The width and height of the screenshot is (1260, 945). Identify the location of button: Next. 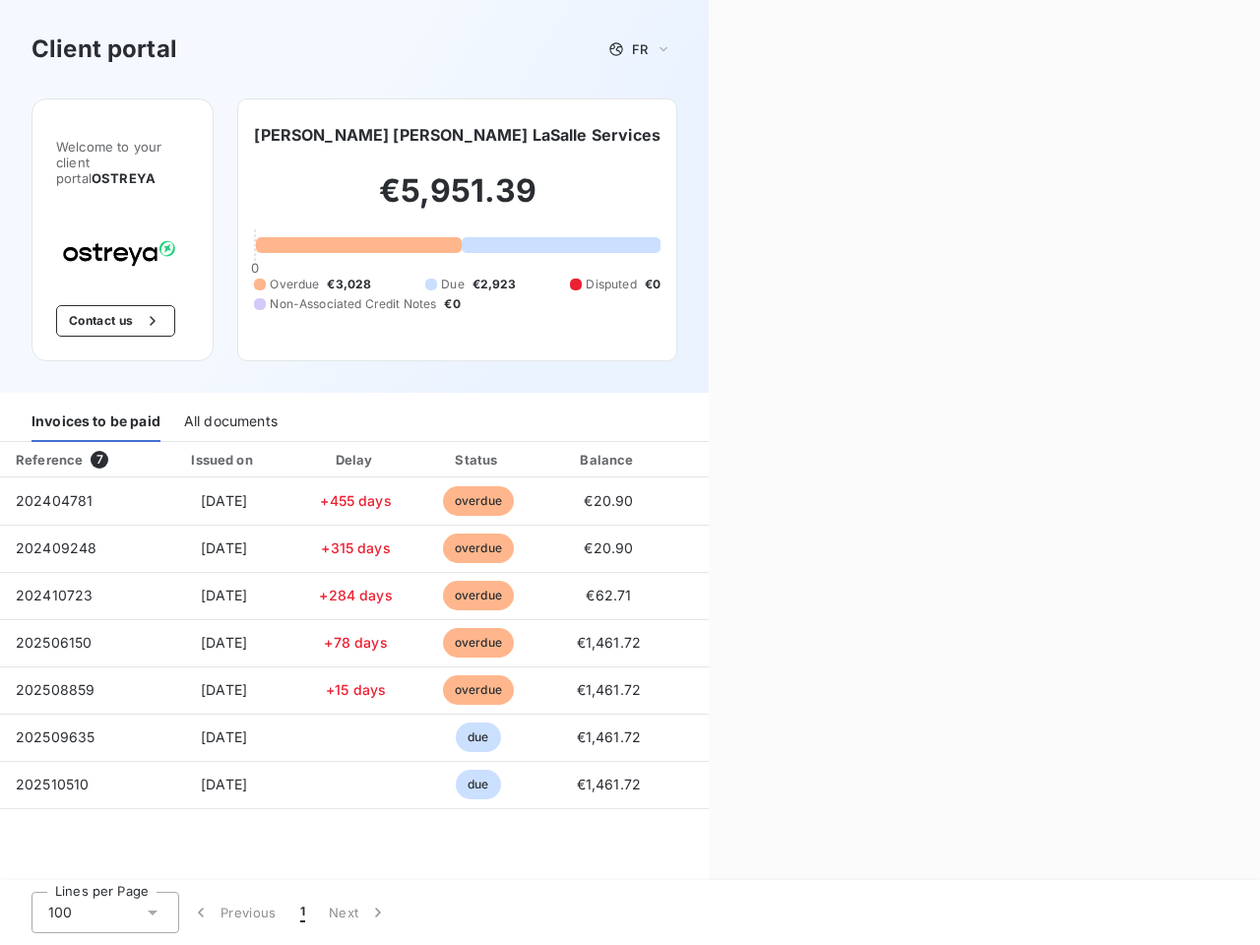
(358, 912).